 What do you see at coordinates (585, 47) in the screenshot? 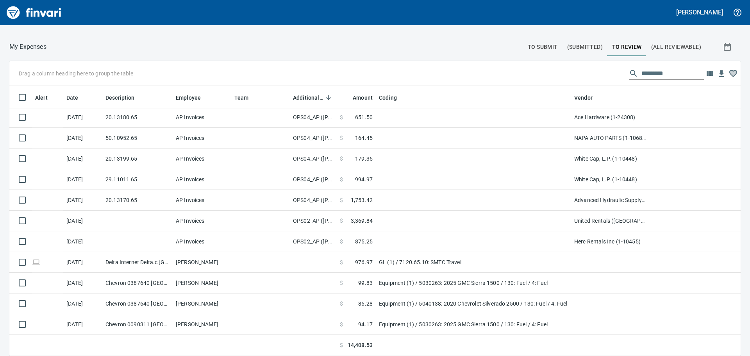
I see `span: (Submitted)` at bounding box center [585, 47].